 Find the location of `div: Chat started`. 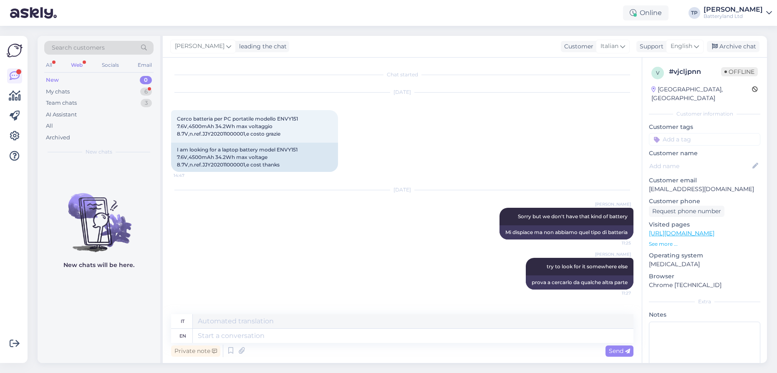

div: Chat started is located at coordinates (402, 75).